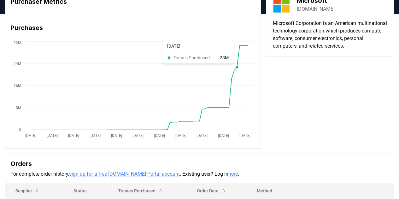 The width and height of the screenshot is (399, 199). I want to click on p: Status, so click(86, 191).